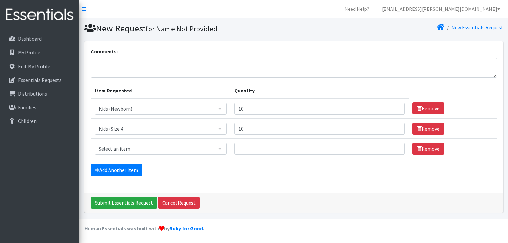 This screenshot has width=508, height=243. Describe the element at coordinates (30, 39) in the screenshot. I see `p: Dashboard` at that location.